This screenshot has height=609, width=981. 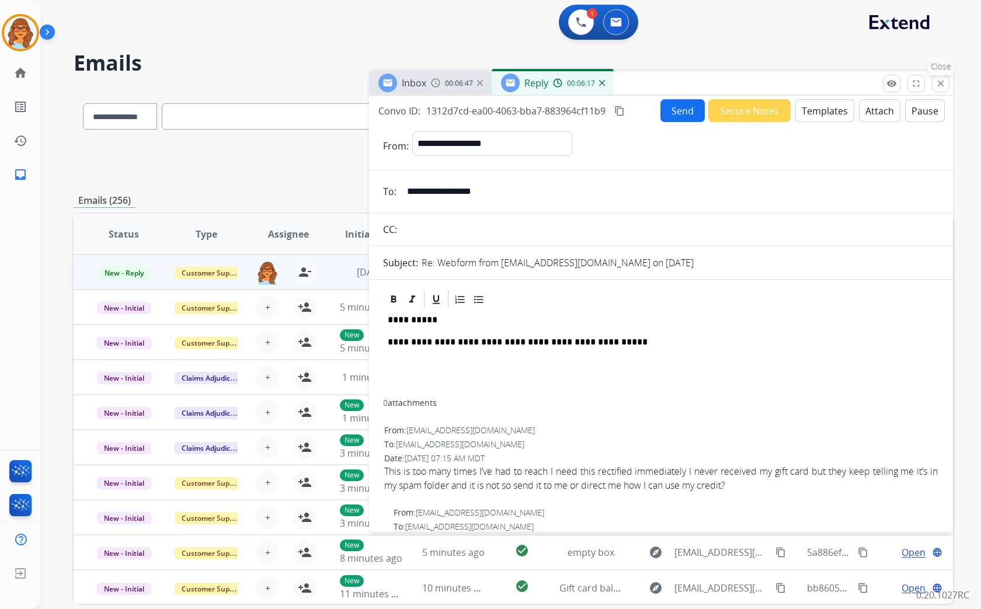 I want to click on div: Date:, so click(x=661, y=458).